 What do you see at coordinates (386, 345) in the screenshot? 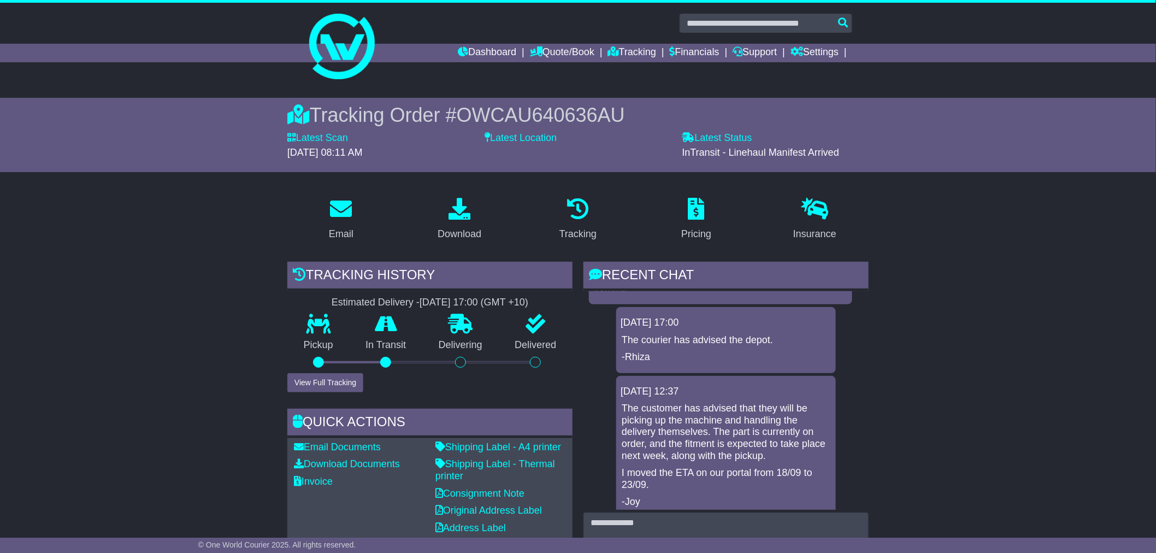
I see `p: In Transit` at bounding box center [386, 345].